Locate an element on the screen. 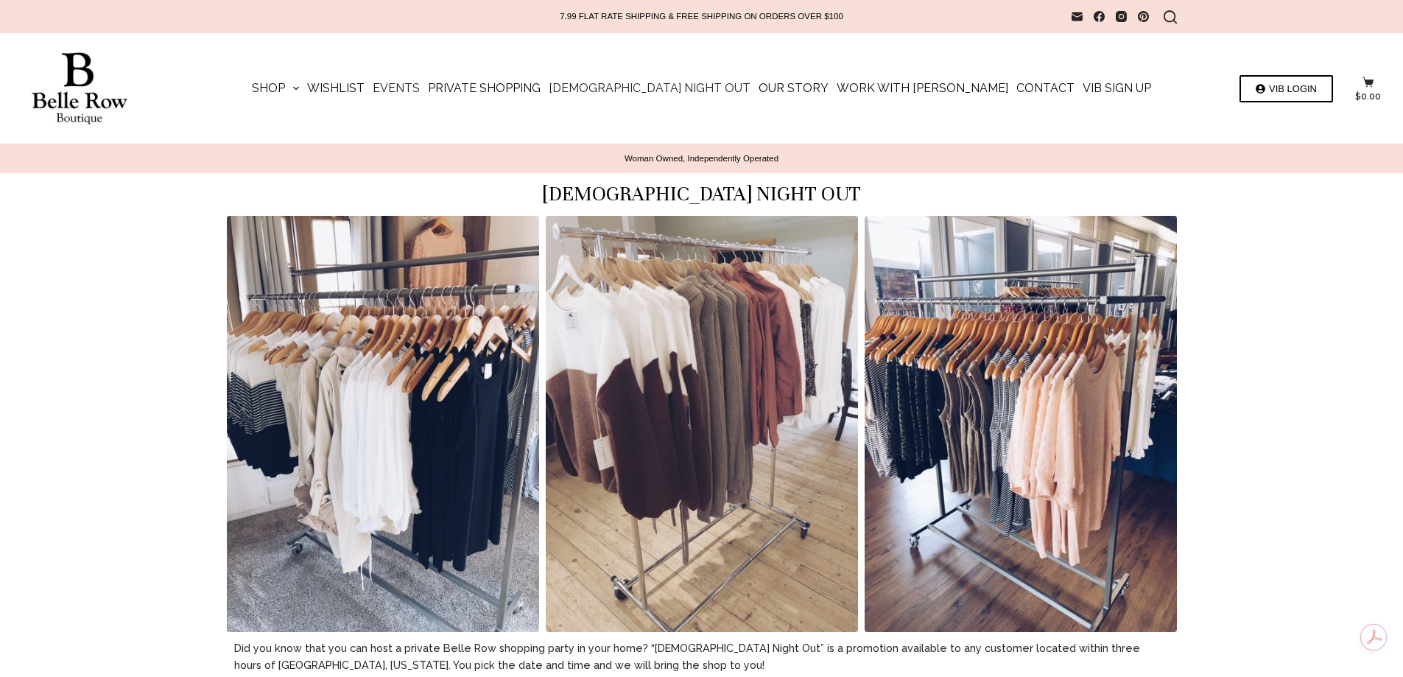 The height and width of the screenshot is (677, 1403). p: 7.99 FLAT RATE SHIPPING & FREE SHIPPING ON ORDERS OVER $100 is located at coordinates (701, 16).